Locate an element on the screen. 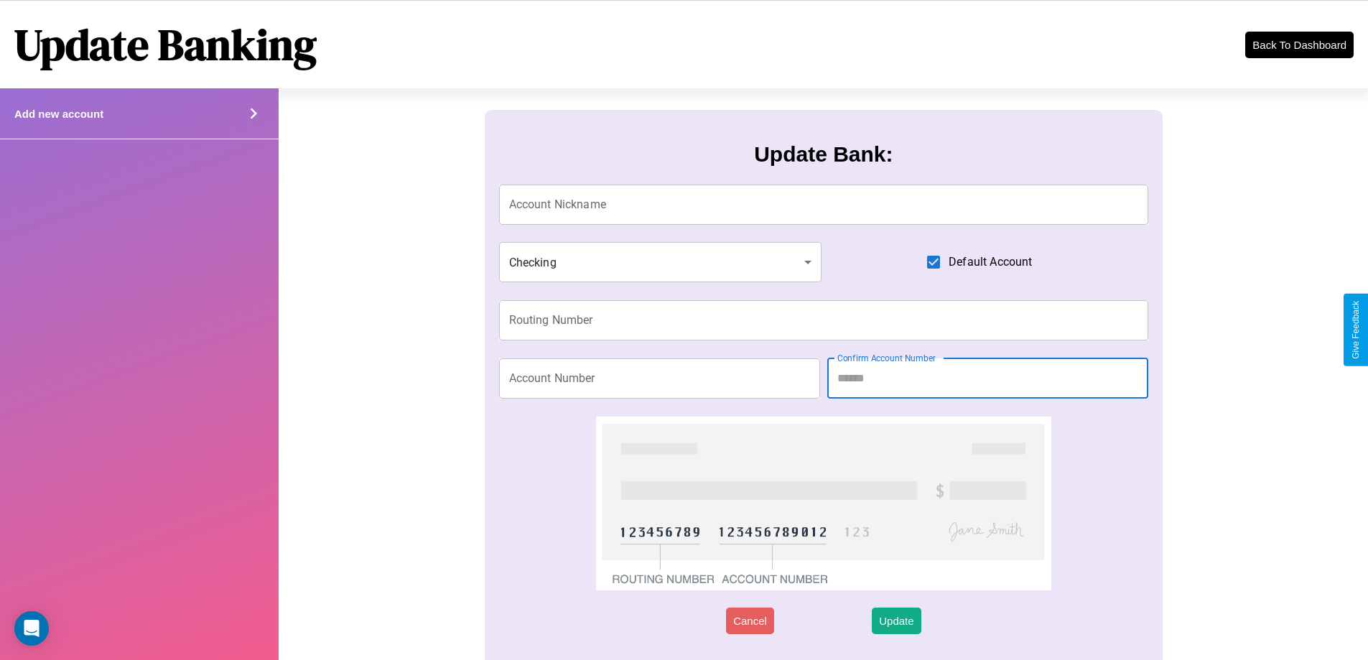  label: Confirm Account Number is located at coordinates (886, 358).